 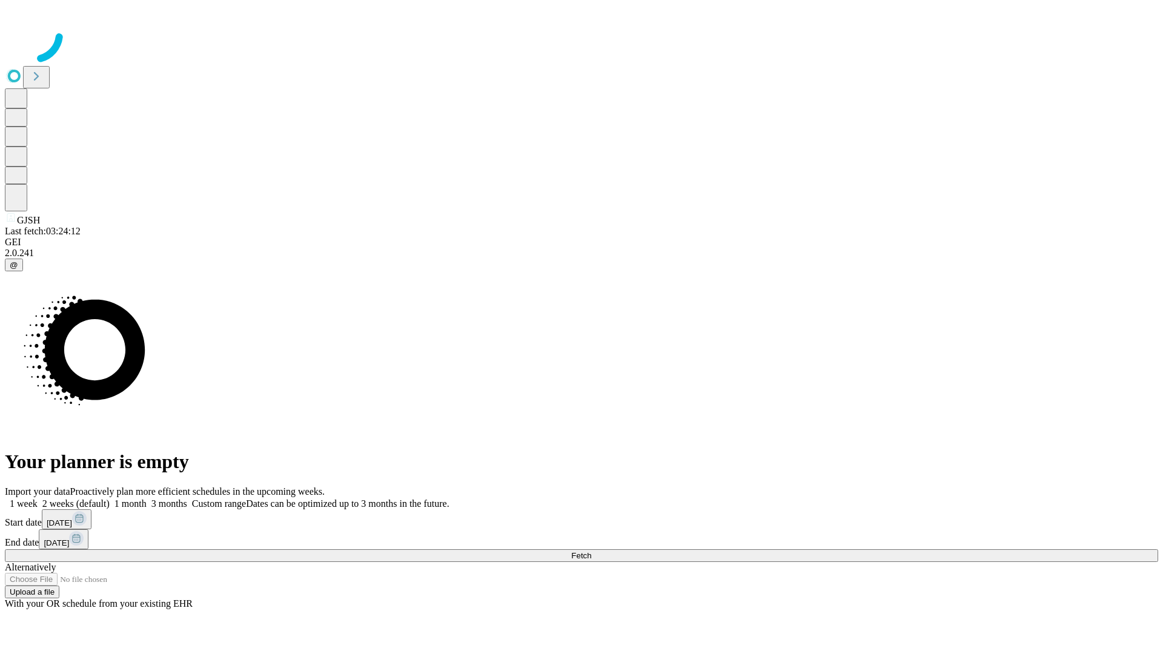 What do you see at coordinates (99, 603) in the screenshot?
I see `span: With your OR schedule from your existing EHR` at bounding box center [99, 603].